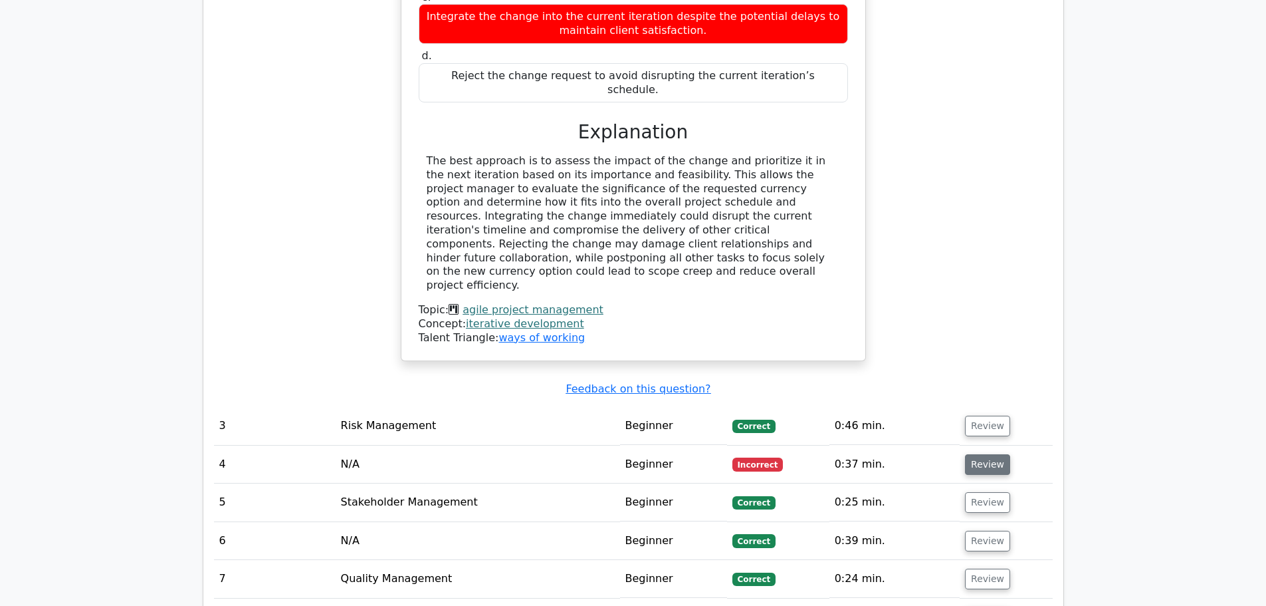 This screenshot has height=606, width=1266. I want to click on td: 7, so click(275, 578).